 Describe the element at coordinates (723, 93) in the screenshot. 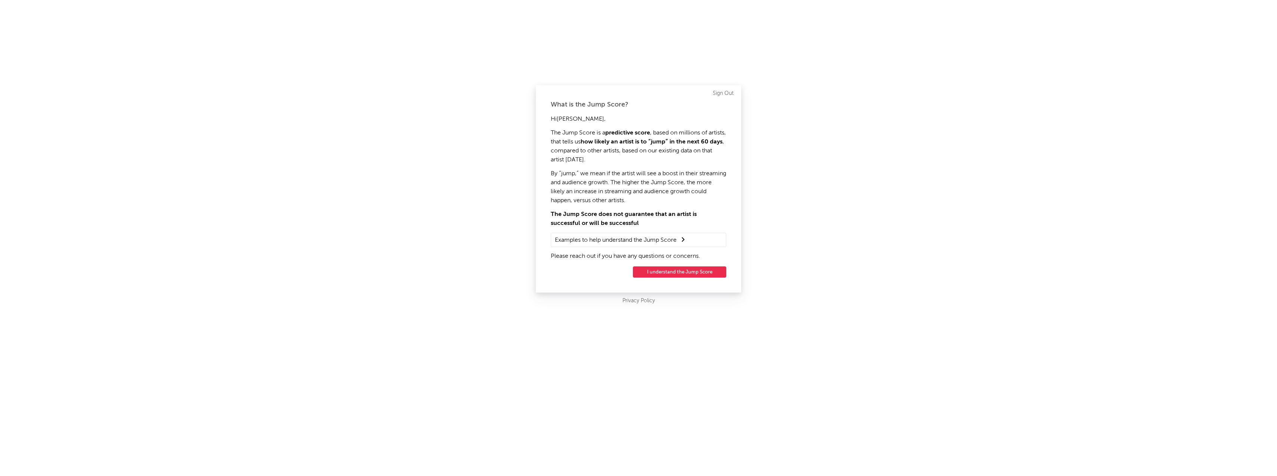

I see `a: Sign Out` at that location.